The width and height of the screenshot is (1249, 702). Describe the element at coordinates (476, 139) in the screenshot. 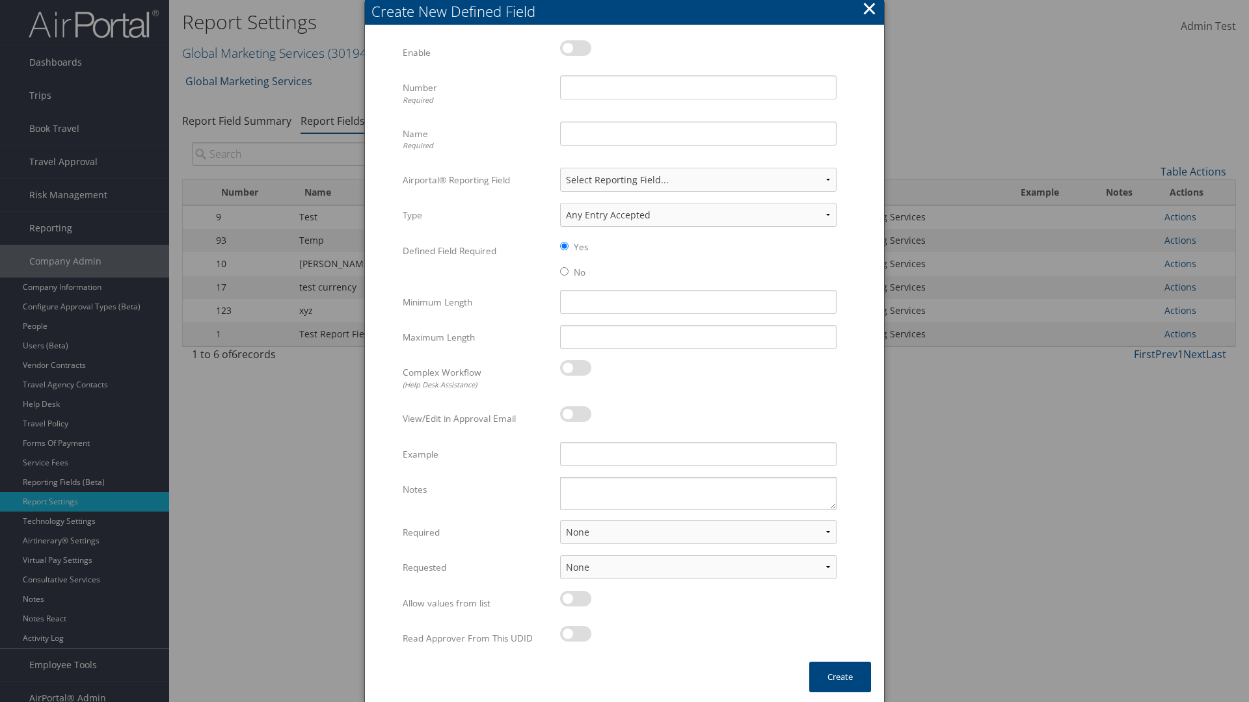

I see `label: Name` at that location.